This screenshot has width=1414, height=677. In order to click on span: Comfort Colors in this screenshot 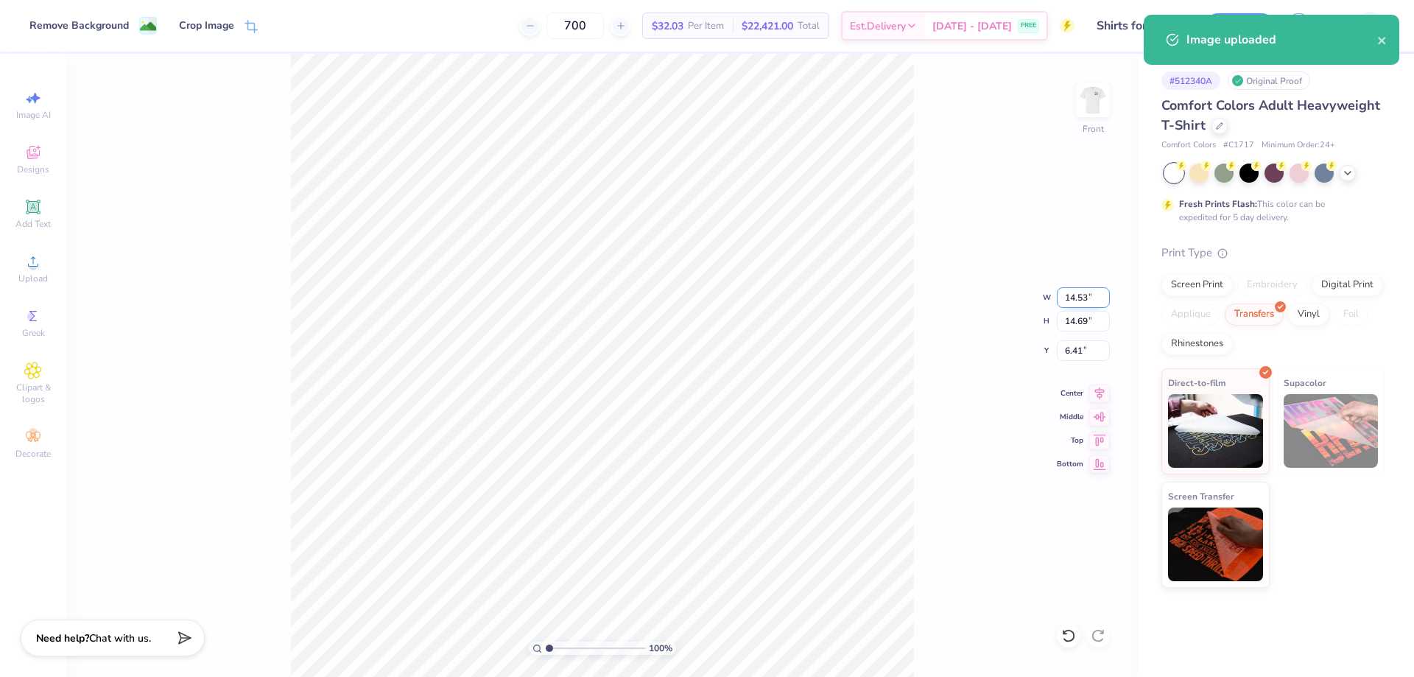, I will do `click(1189, 145)`.